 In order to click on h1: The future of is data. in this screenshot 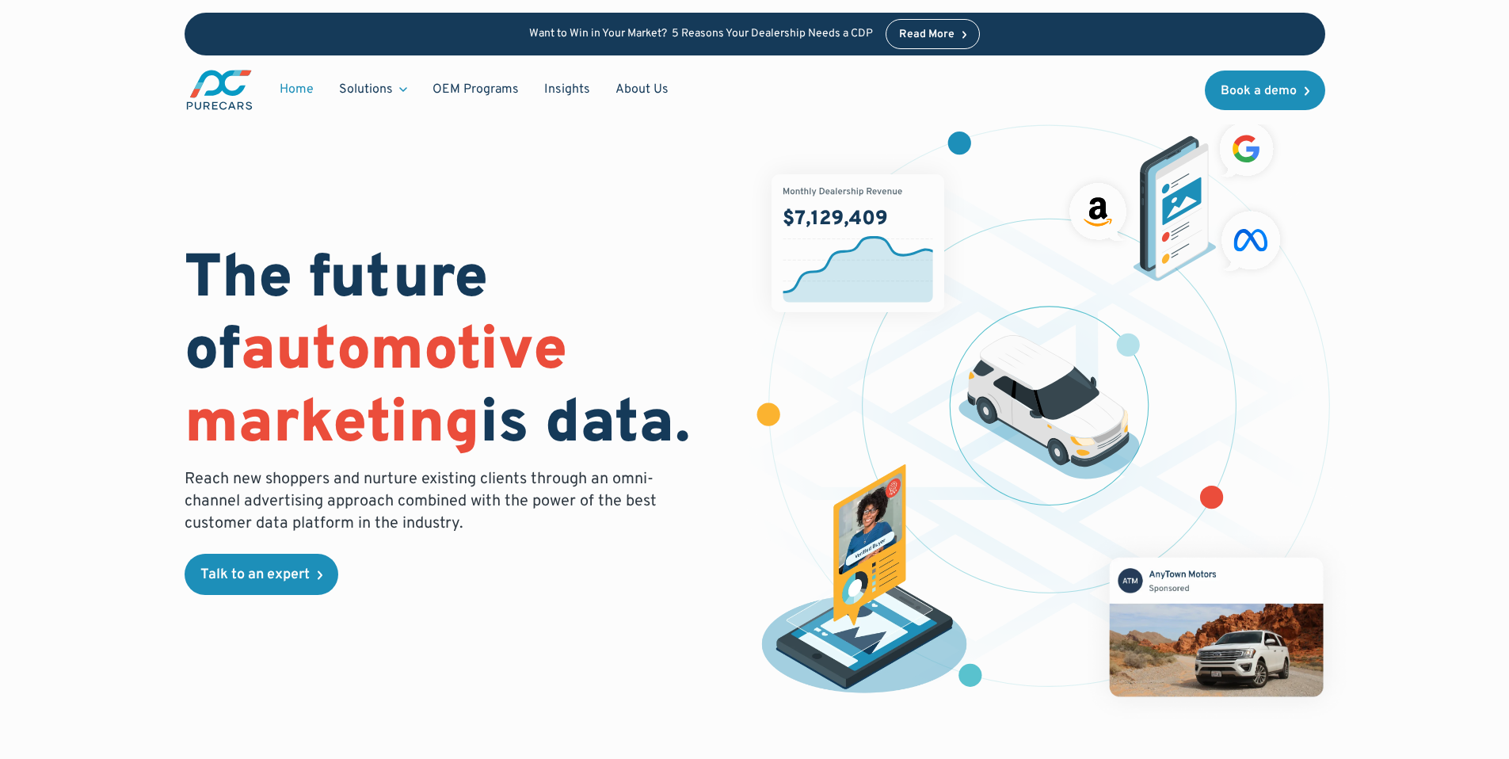, I will do `click(460, 353)`.